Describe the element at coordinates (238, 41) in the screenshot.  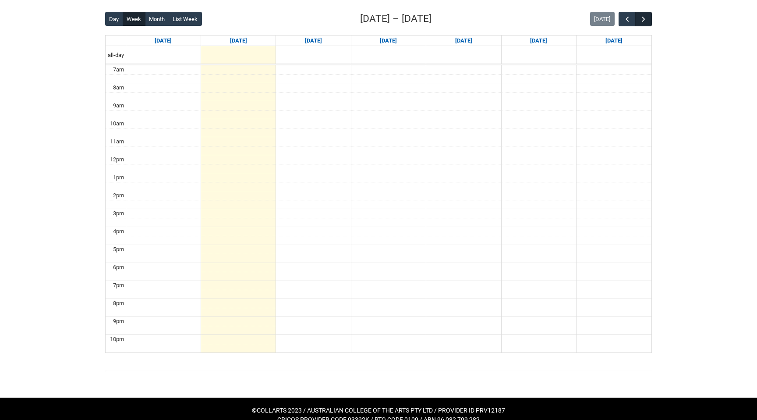
I see `a: Go to September 8, 2025` at that location.